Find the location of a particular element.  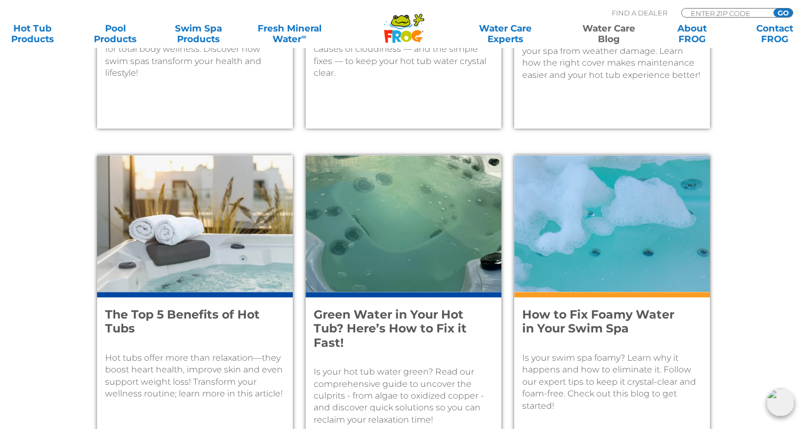

a: Fresh MineralWater∞ is located at coordinates (289, 34).